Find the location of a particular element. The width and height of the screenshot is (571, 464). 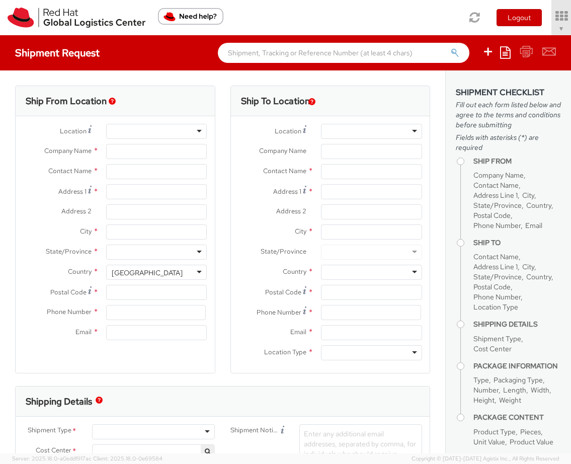

button: Need help? is located at coordinates (191, 16).